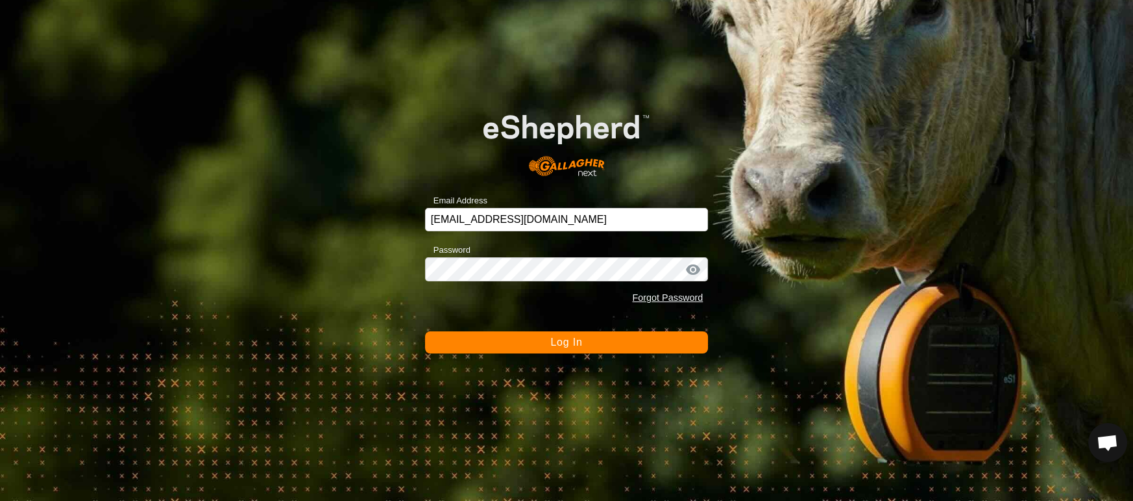  I want to click on div: Open chat, so click(1108, 442).